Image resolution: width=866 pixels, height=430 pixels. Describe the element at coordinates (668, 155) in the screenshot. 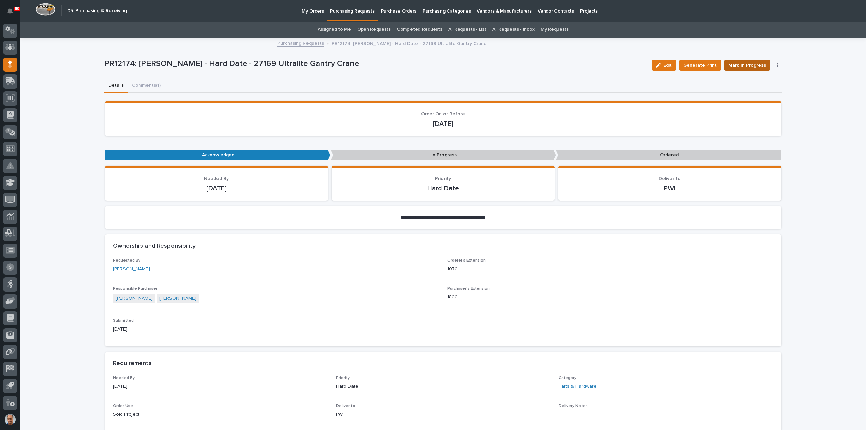

I see `p: Ordered` at that location.